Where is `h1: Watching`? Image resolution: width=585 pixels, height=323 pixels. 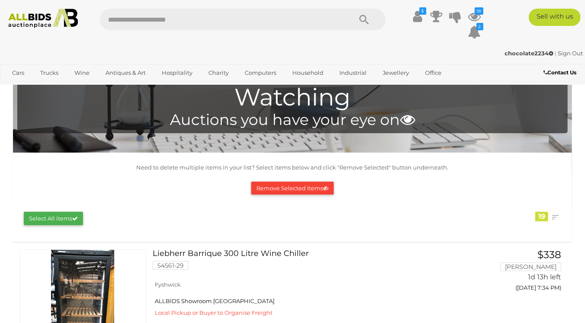
h1: Watching is located at coordinates (292, 97).